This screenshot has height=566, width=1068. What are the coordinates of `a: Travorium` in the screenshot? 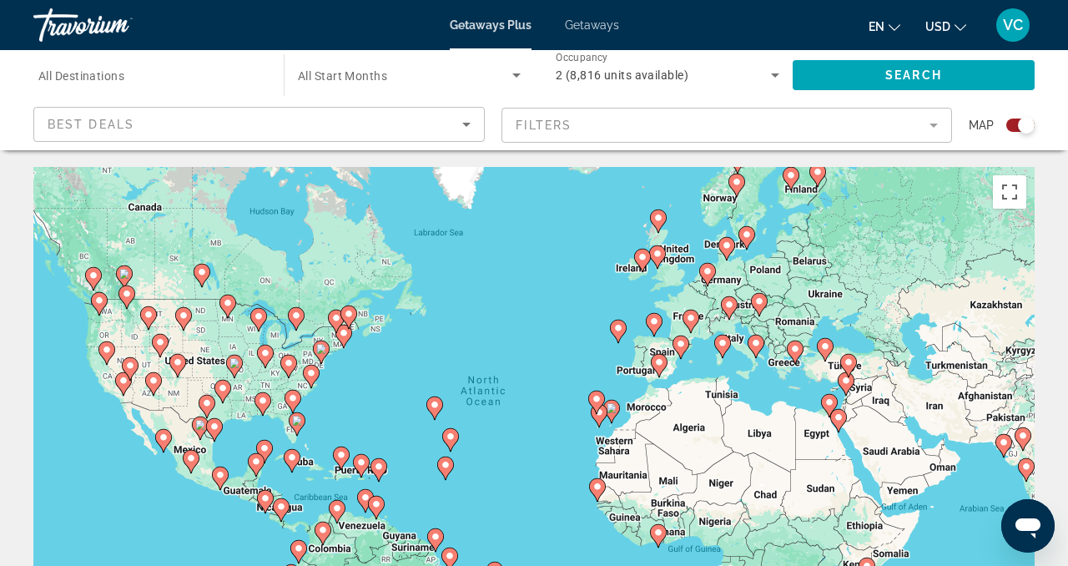 It's located at (117, 25).